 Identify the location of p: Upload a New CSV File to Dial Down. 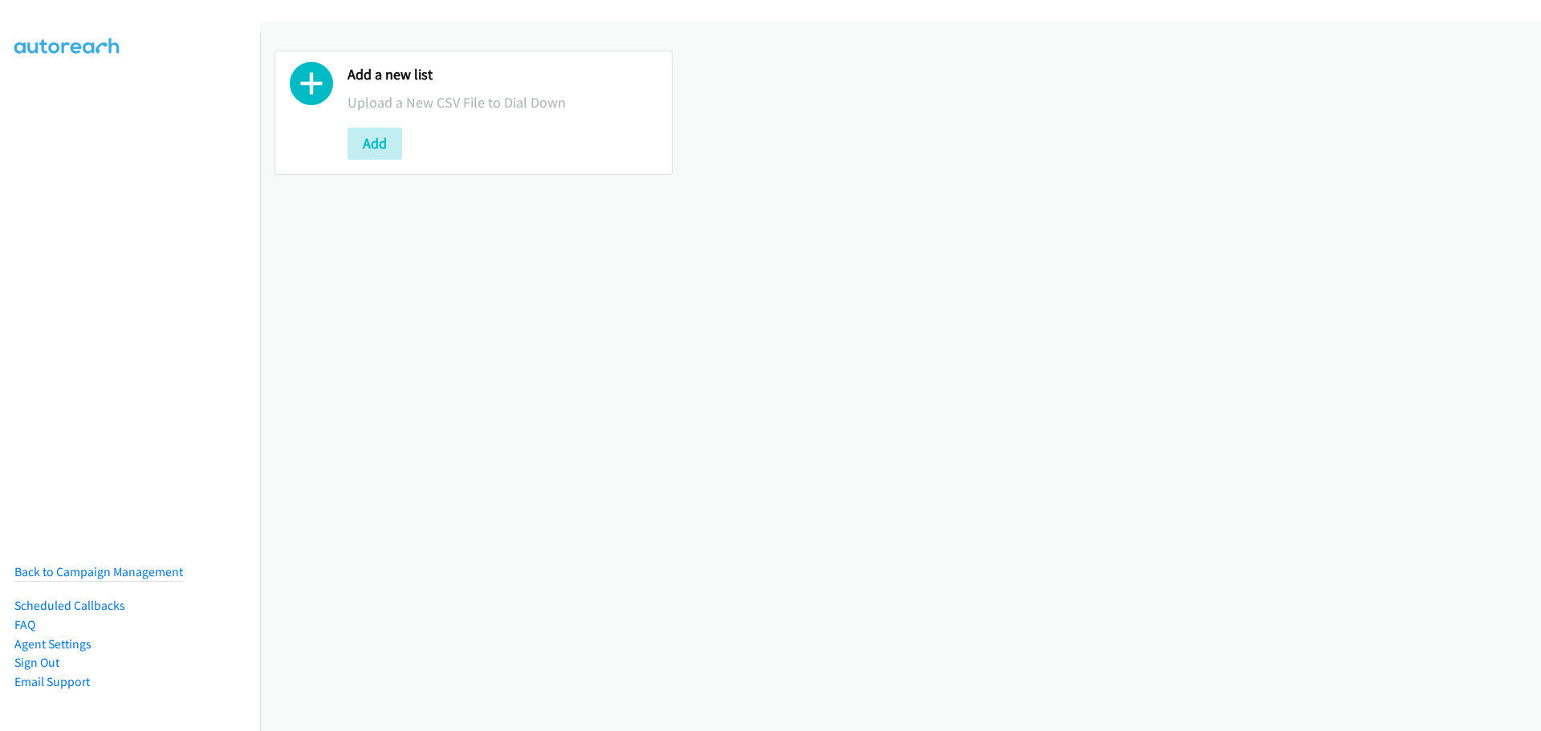
(502, 102).